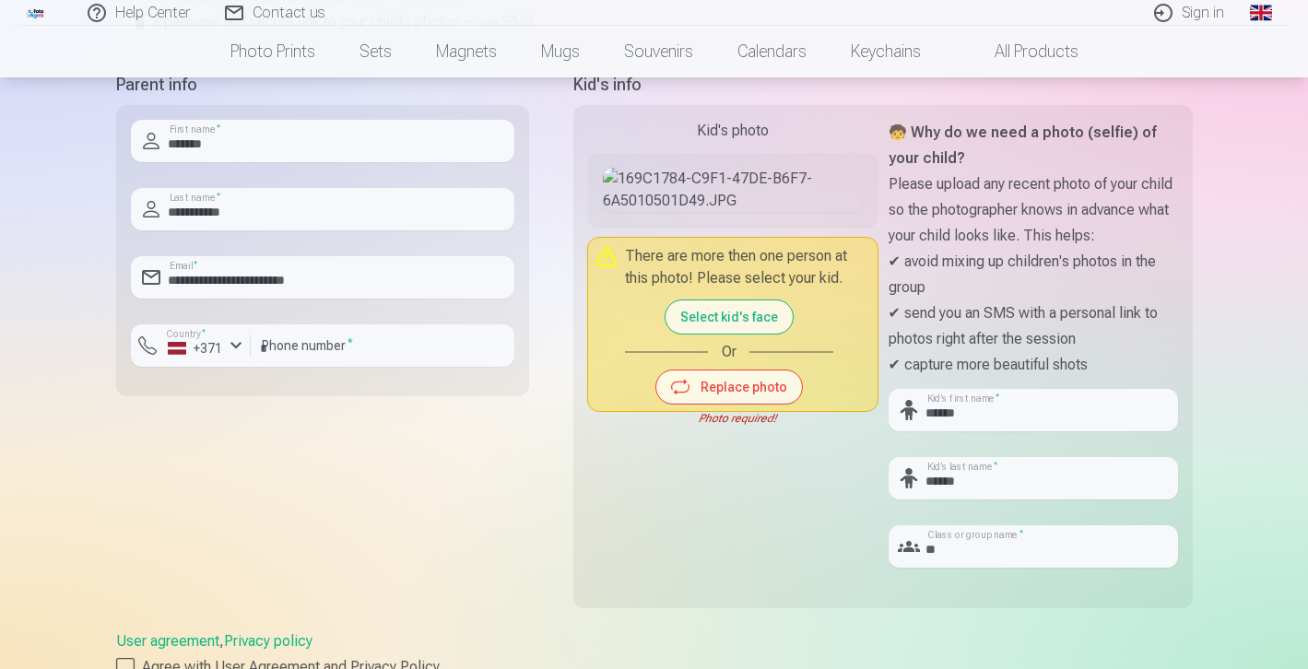 Image resolution: width=1308 pixels, height=669 pixels. I want to click on p: Please upload any recent photo of your child so the photographer knows in advance what your child..., so click(1034, 210).